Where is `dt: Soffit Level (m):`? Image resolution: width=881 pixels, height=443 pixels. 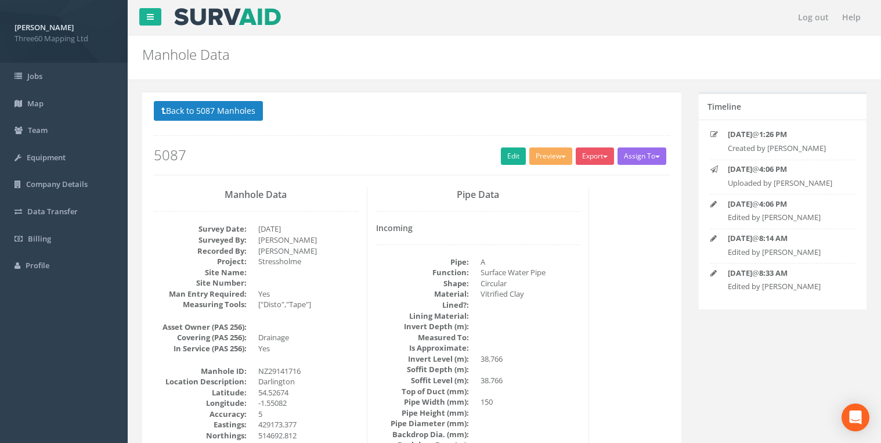 dt: Soffit Level (m): is located at coordinates (423, 380).